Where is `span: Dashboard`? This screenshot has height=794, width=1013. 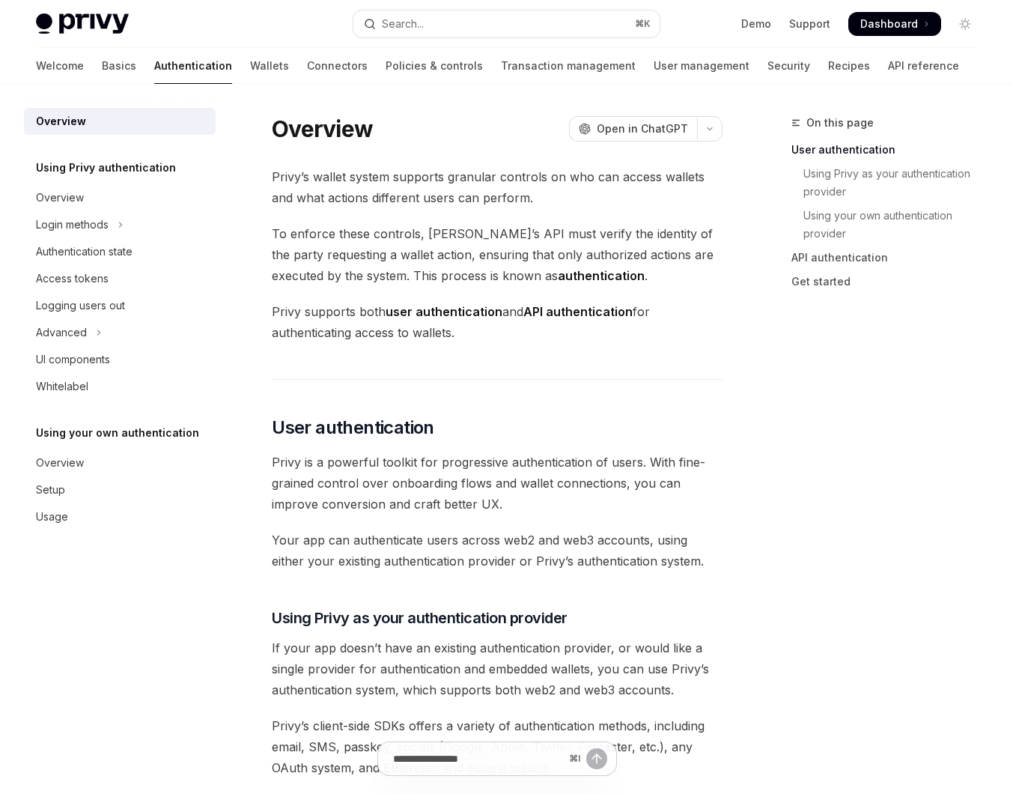
span: Dashboard is located at coordinates (889, 24).